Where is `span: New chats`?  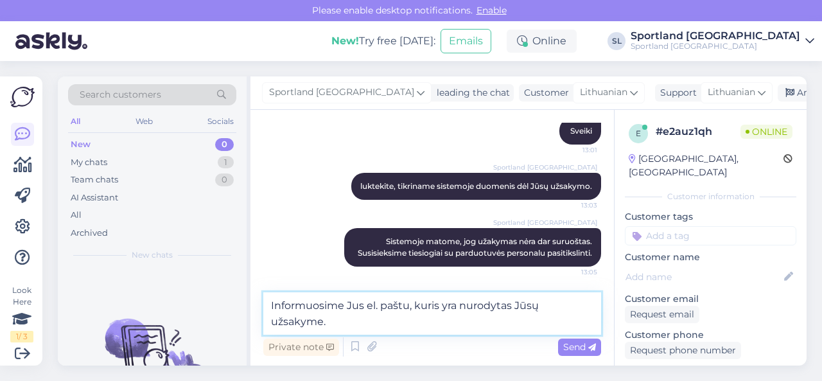 span: New chats is located at coordinates (152, 255).